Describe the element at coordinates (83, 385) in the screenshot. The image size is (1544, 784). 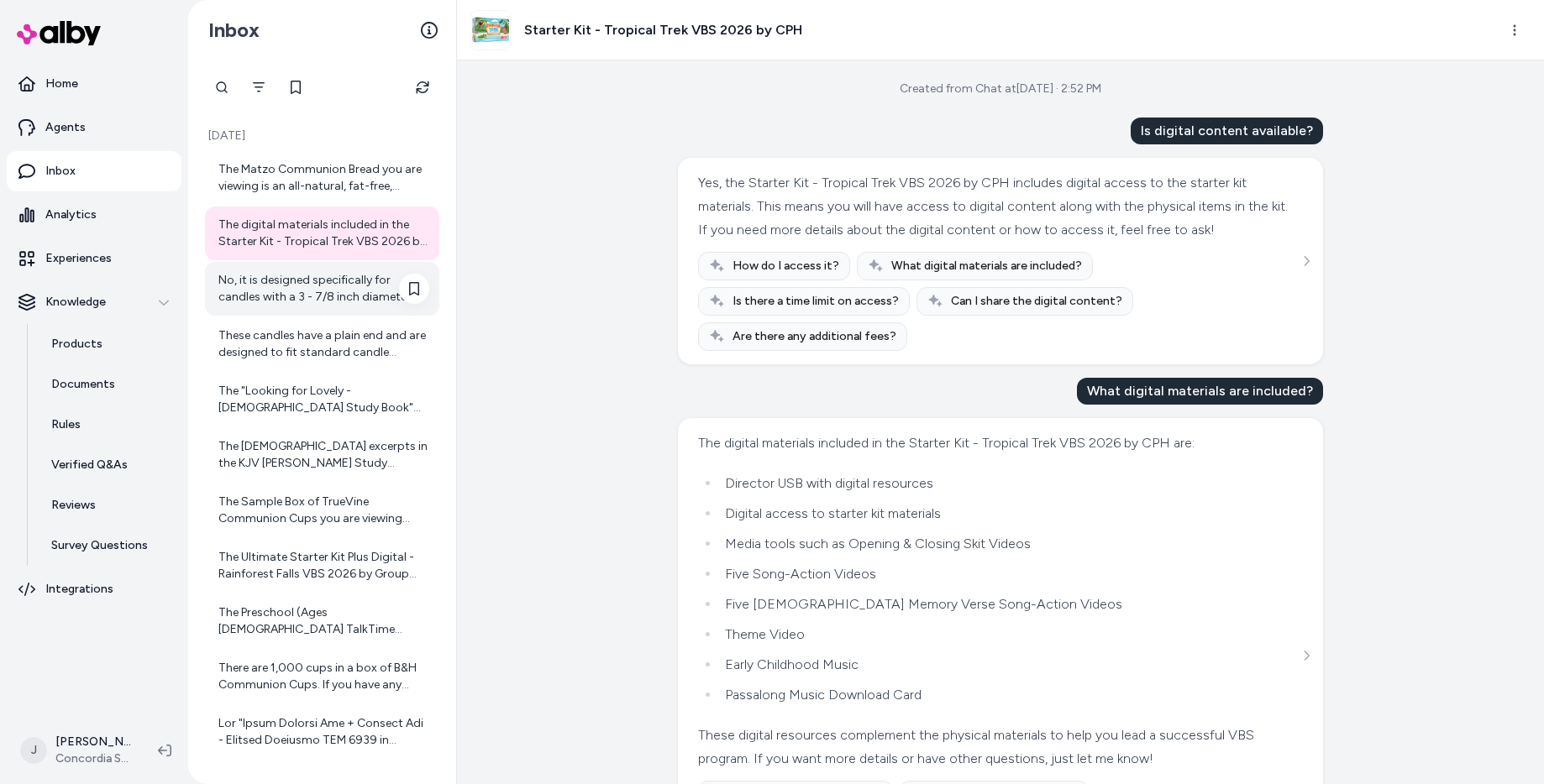
I see `p: Documents` at that location.